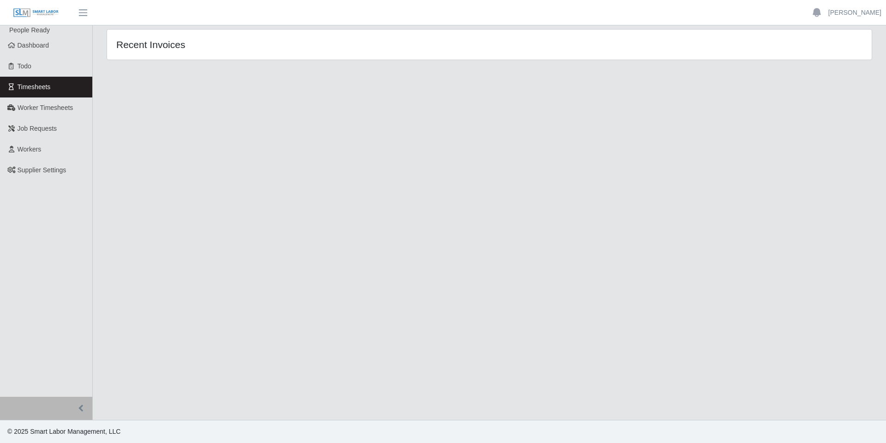  What do you see at coordinates (36, 13) in the screenshot?
I see `img: SLM Logo` at bounding box center [36, 13].